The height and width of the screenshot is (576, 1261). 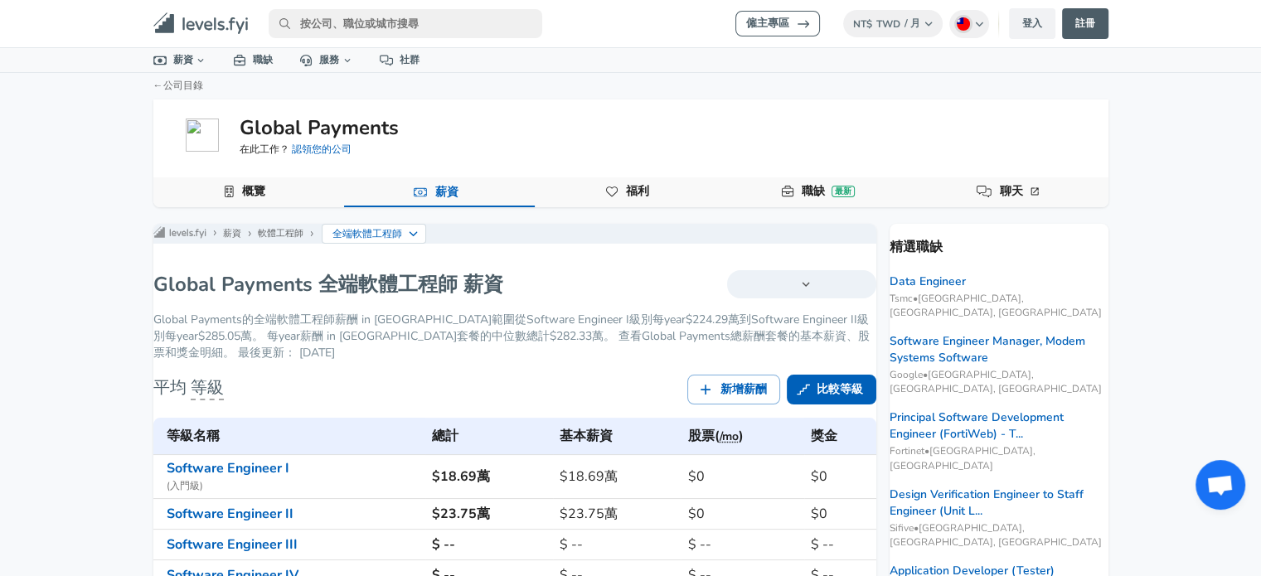 What do you see at coordinates (202, 135) in the screenshot?
I see `img: globalpaymentsinc.com` at bounding box center [202, 135].